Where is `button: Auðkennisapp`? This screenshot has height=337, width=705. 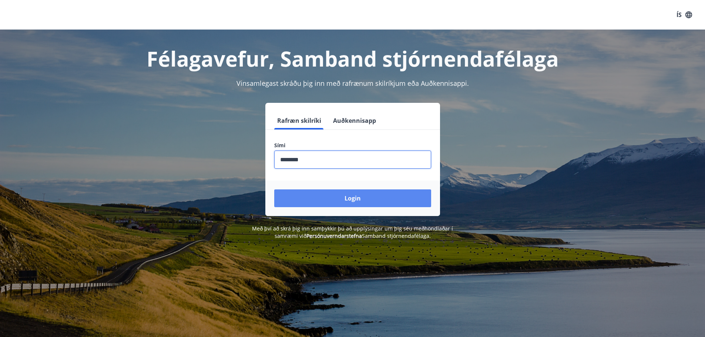
button: Auðkennisapp is located at coordinates (355, 121).